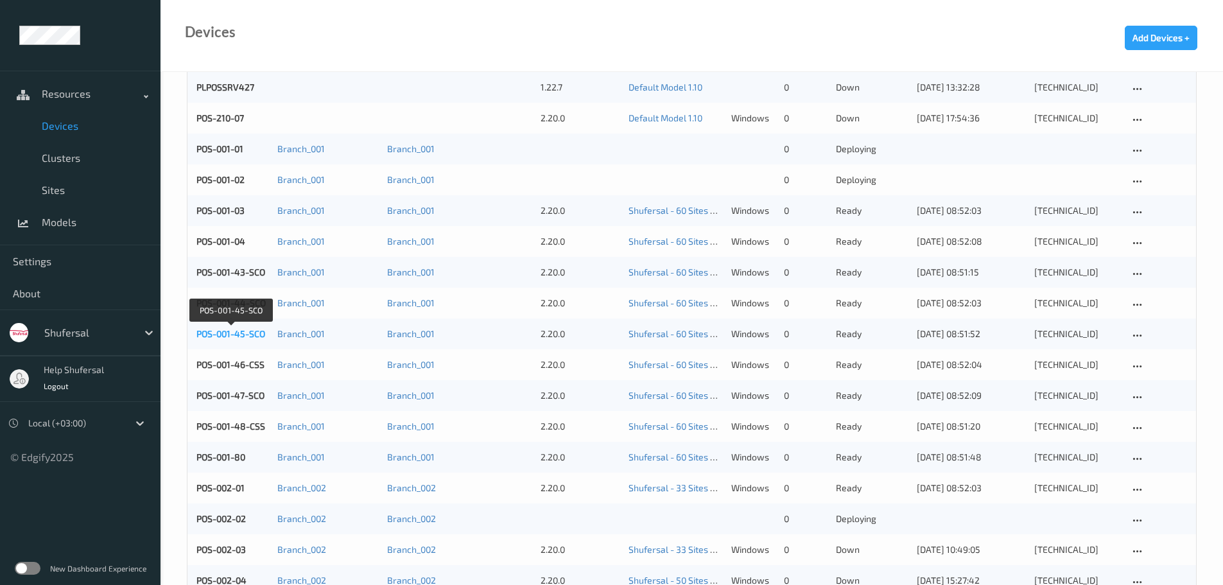  What do you see at coordinates (220, 148) in the screenshot?
I see `a: POS-001-01` at bounding box center [220, 148].